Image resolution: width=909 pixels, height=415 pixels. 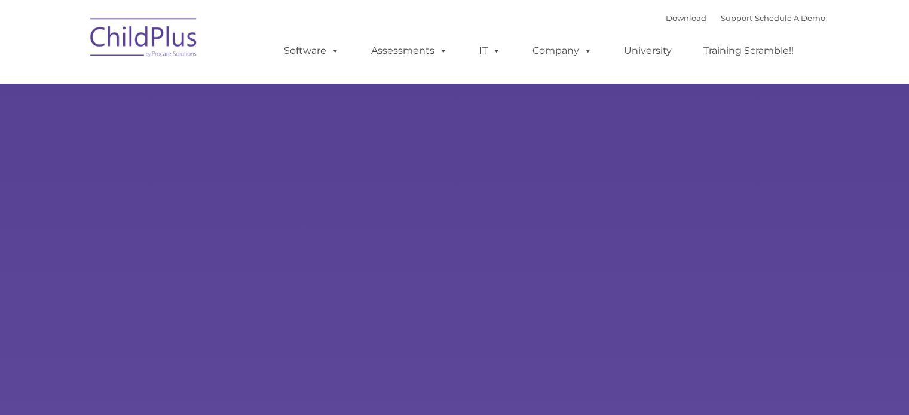 I want to click on a: Assessments, so click(x=409, y=51).